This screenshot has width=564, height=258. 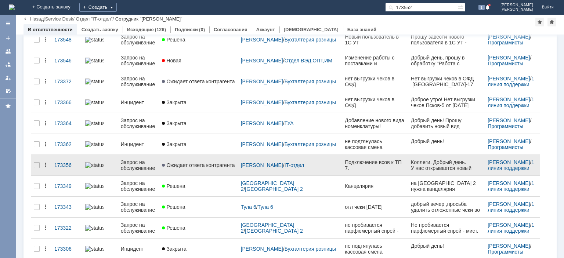 I want to click on div: 173372, so click(x=67, y=81).